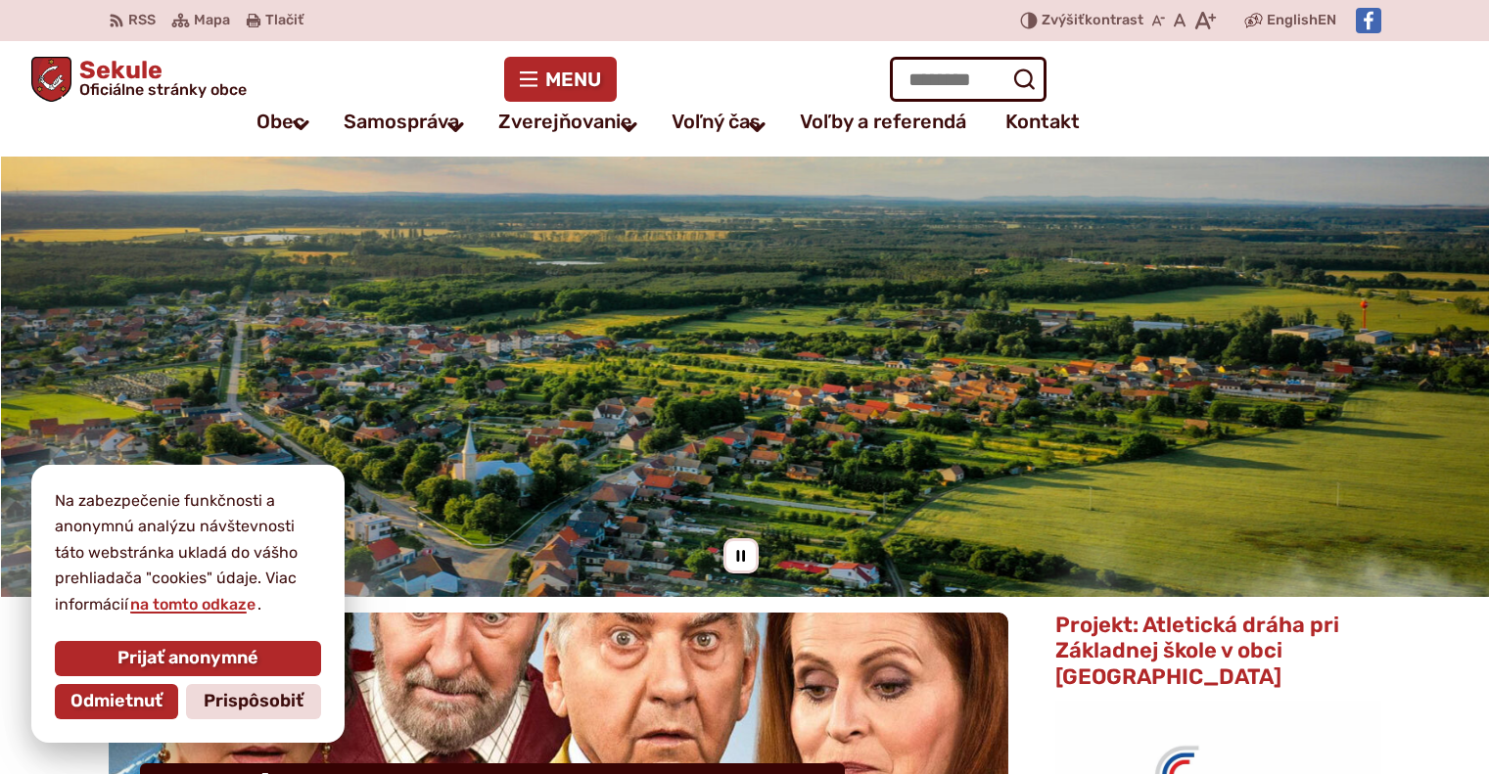 Image resolution: width=1489 pixels, height=774 pixels. I want to click on span: kontrast, so click(1092, 21).